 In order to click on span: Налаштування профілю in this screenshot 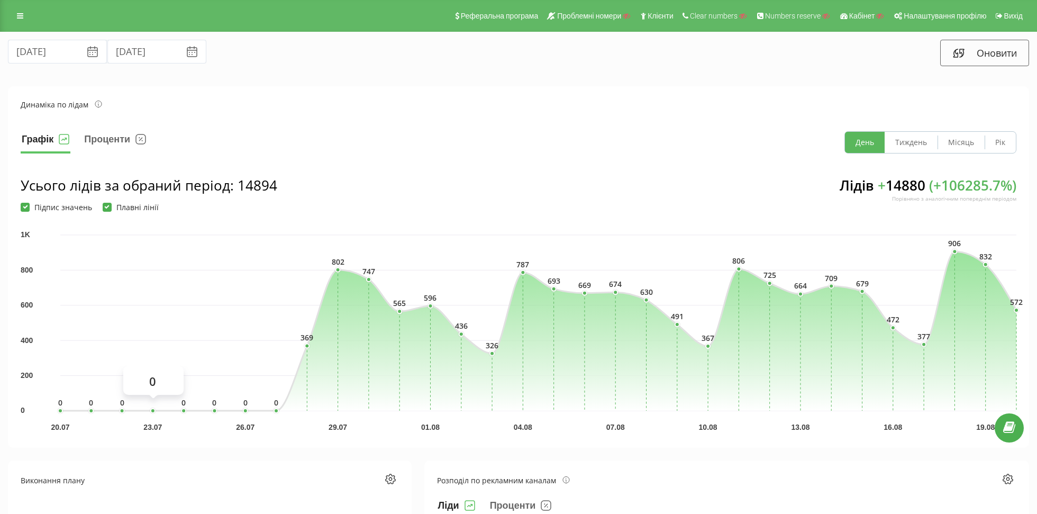, I will do `click(945, 16)`.